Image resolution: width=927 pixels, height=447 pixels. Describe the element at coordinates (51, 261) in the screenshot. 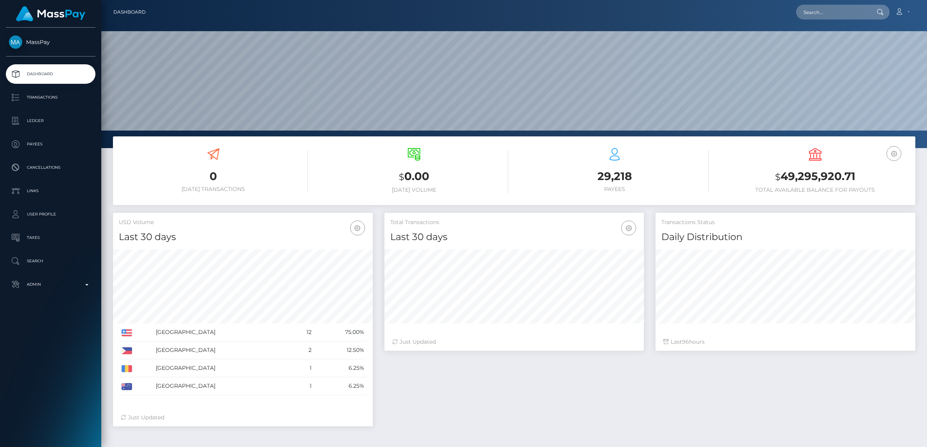

I see `a: Search` at that location.